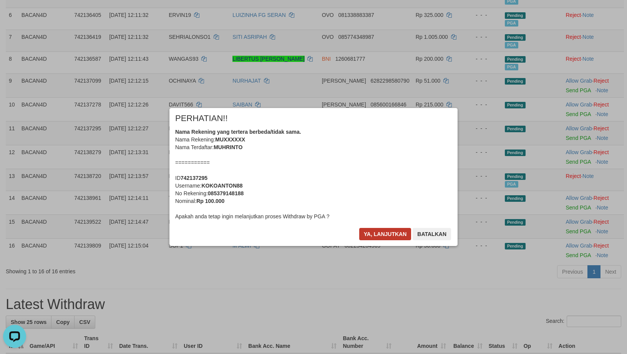  Describe the element at coordinates (194, 178) in the screenshot. I see `b: 742137295` at that location.